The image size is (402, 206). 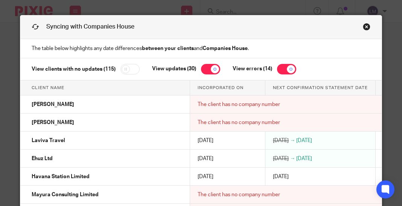 I want to click on a: Close this dialog window, so click(x=366, y=28).